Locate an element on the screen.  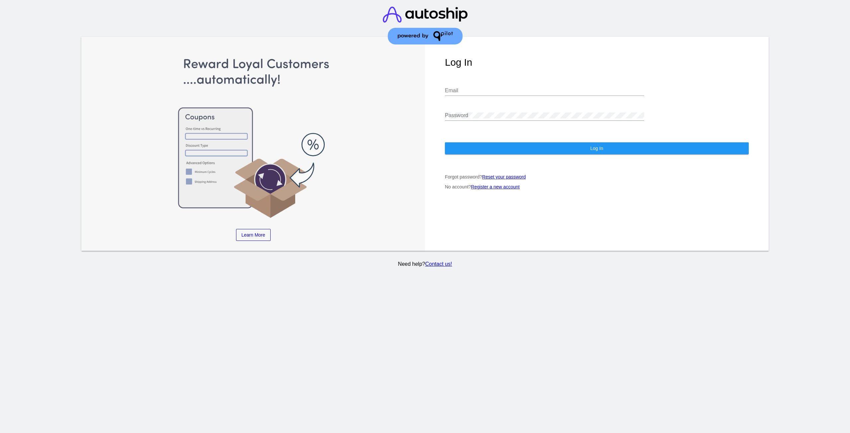
input: Email is located at coordinates (544, 91).